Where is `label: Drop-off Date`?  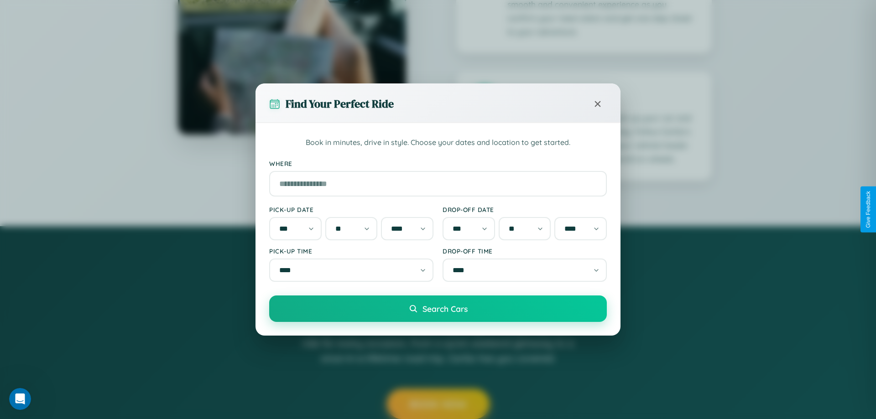
label: Drop-off Date is located at coordinates (525, 209).